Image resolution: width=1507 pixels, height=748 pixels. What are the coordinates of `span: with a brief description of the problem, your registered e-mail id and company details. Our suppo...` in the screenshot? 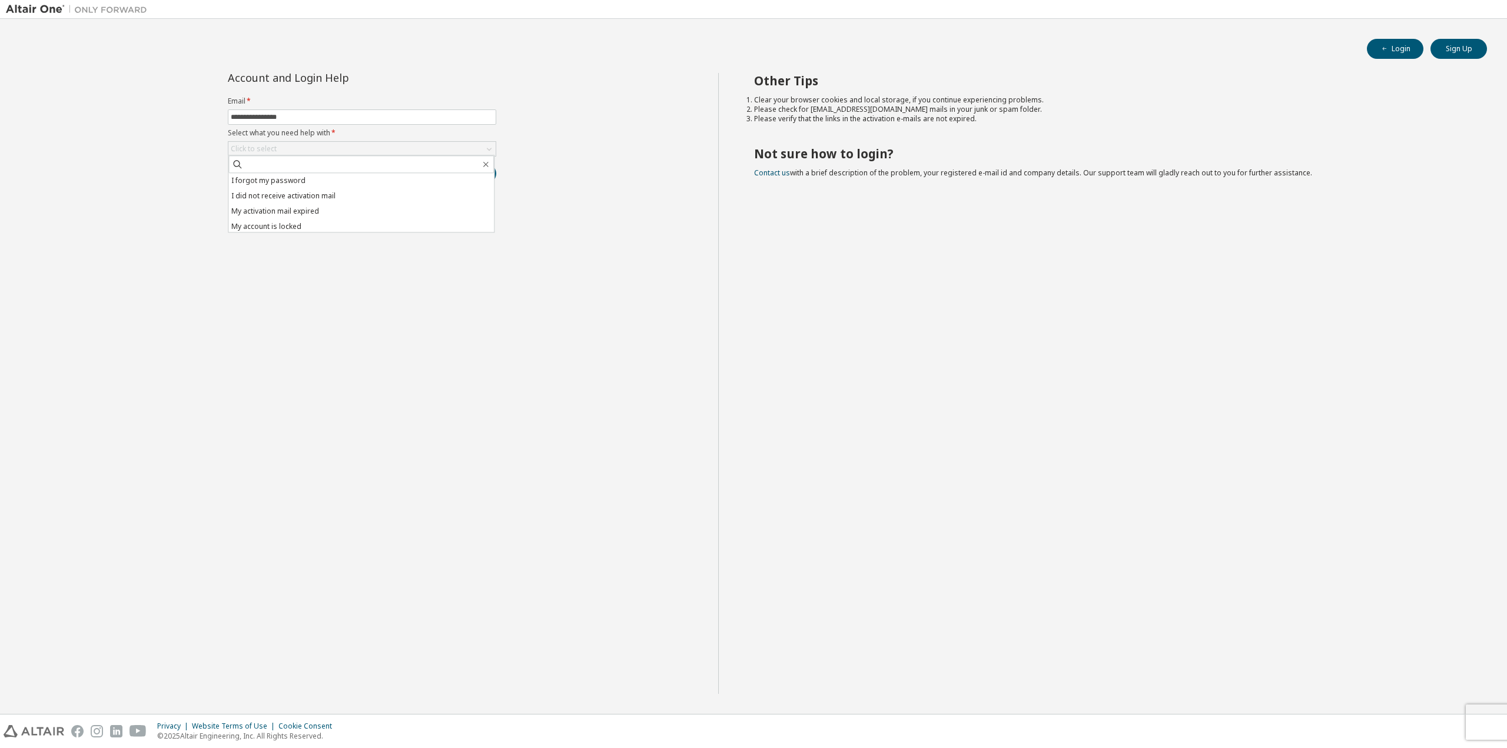 It's located at (1033, 173).